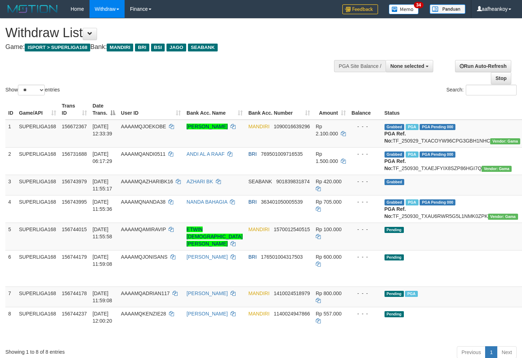 This screenshot has width=522, height=358. I want to click on label: Search:, so click(481, 90).